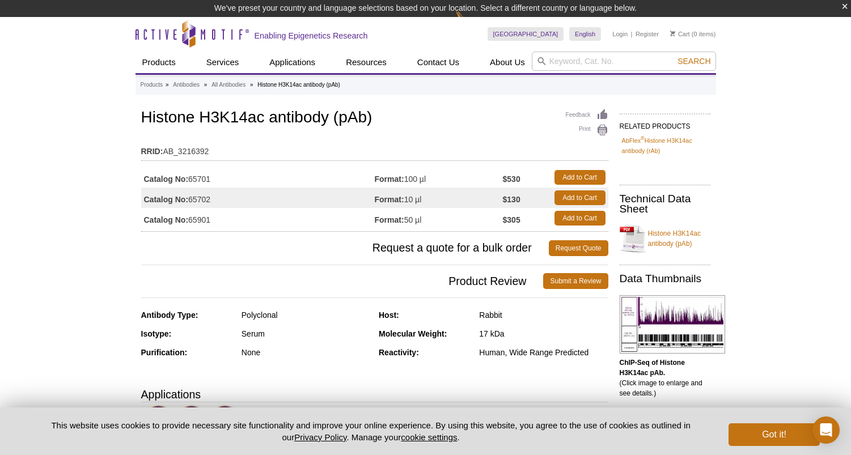  Describe the element at coordinates (665, 239) in the screenshot. I see `a: Histone H3K14ac antibody (pAb)` at that location.